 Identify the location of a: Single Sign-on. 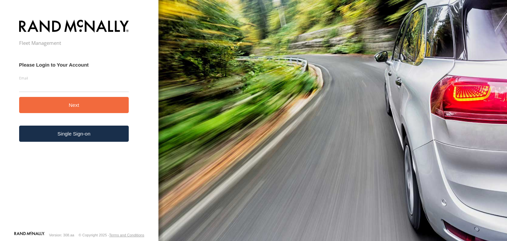
(74, 134).